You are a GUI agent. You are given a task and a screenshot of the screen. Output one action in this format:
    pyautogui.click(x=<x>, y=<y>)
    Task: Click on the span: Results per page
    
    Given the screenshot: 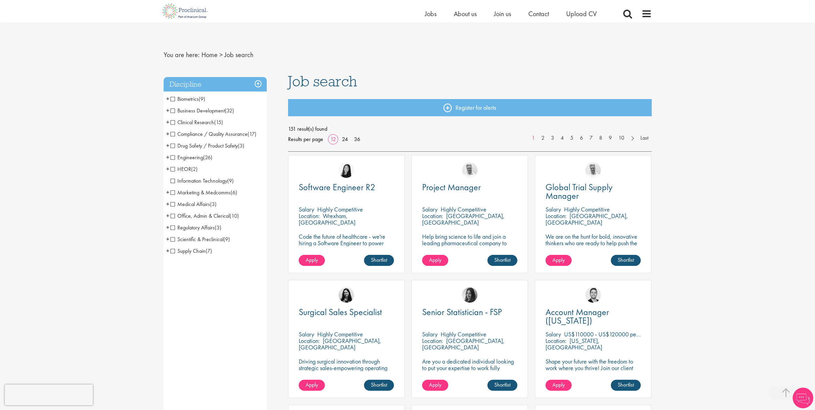 What is the action you would take?
    pyautogui.click(x=306, y=139)
    